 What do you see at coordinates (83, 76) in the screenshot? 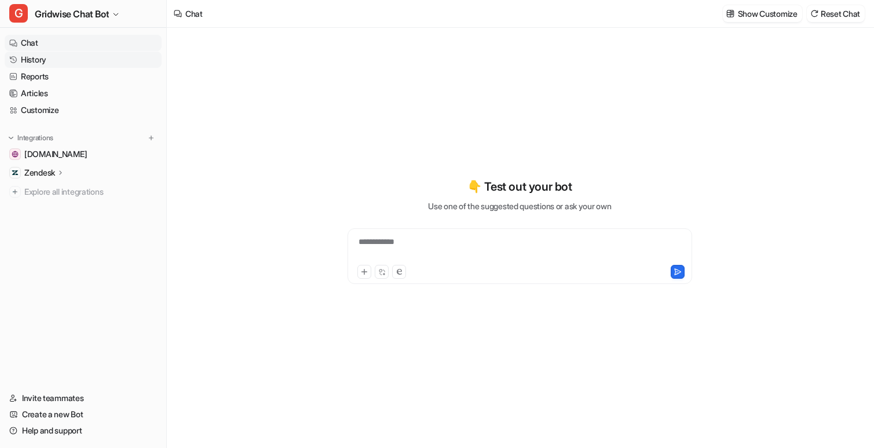
I see `a: Reports` at bounding box center [83, 76].